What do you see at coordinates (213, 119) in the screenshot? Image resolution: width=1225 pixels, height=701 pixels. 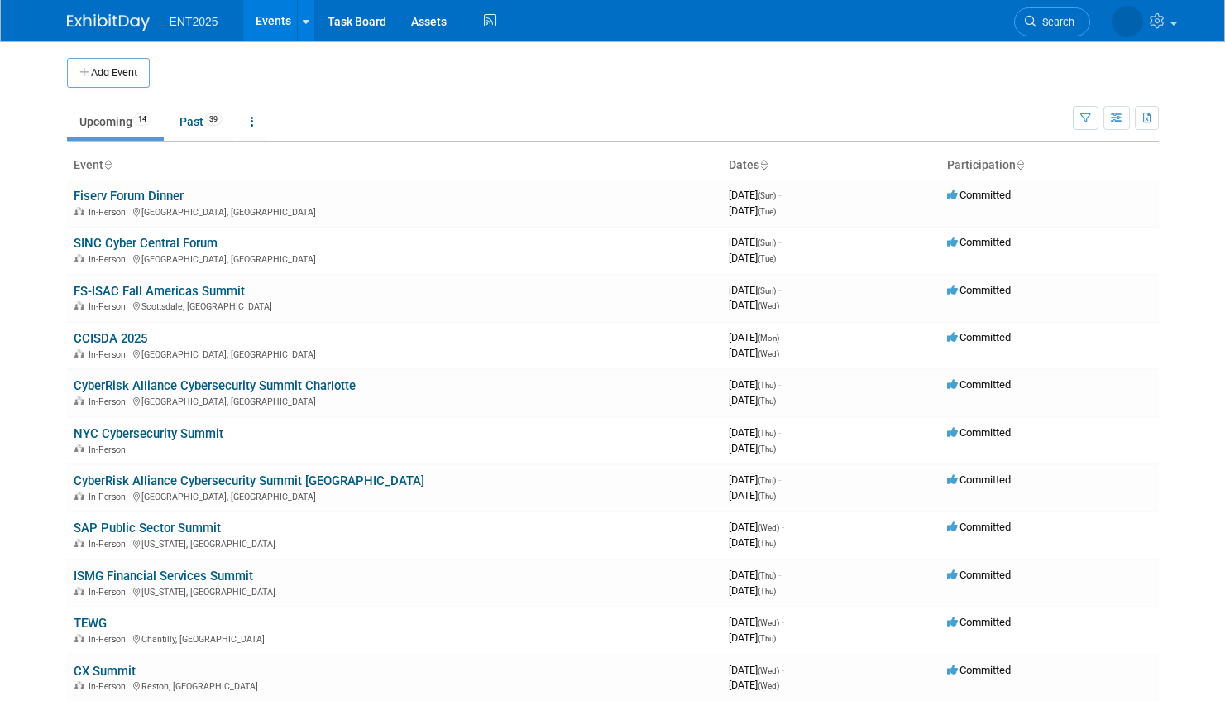 I see `span: 39` at bounding box center [213, 119].